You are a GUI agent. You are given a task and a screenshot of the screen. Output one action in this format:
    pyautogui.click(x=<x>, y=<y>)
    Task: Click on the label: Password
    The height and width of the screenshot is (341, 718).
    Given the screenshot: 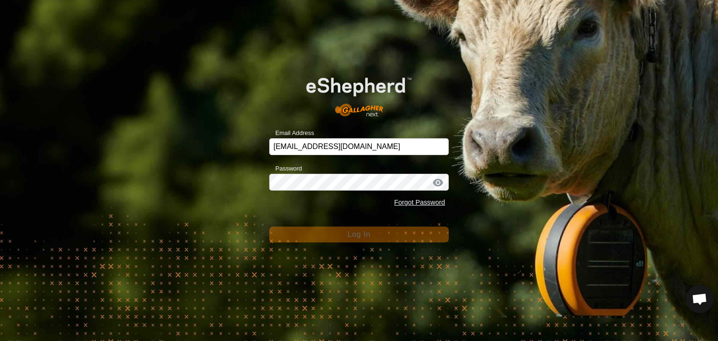 What is the action you would take?
    pyautogui.click(x=286, y=169)
    